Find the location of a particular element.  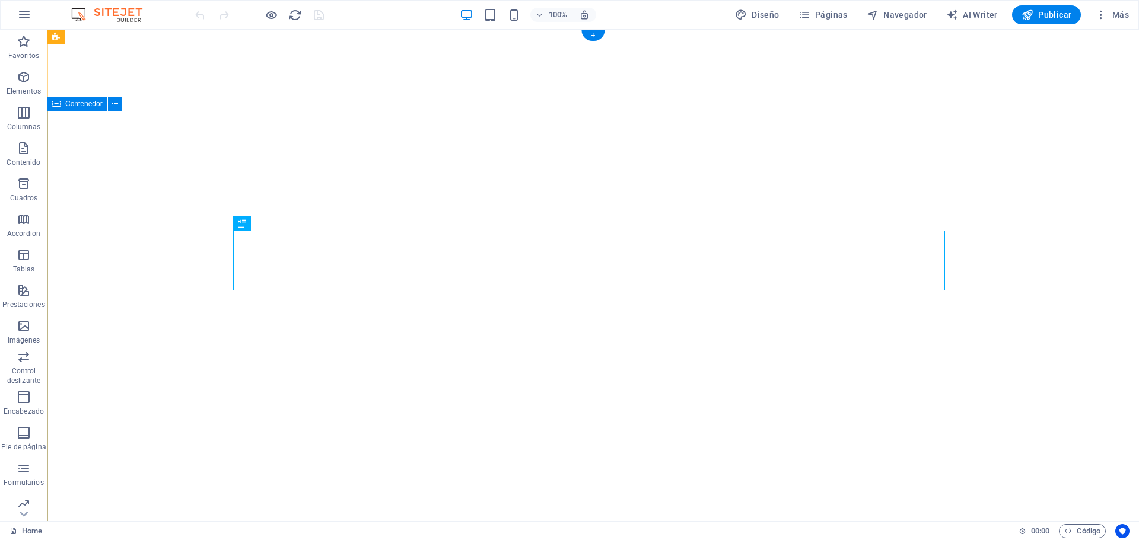

p: Encabezado is located at coordinates (24, 412).